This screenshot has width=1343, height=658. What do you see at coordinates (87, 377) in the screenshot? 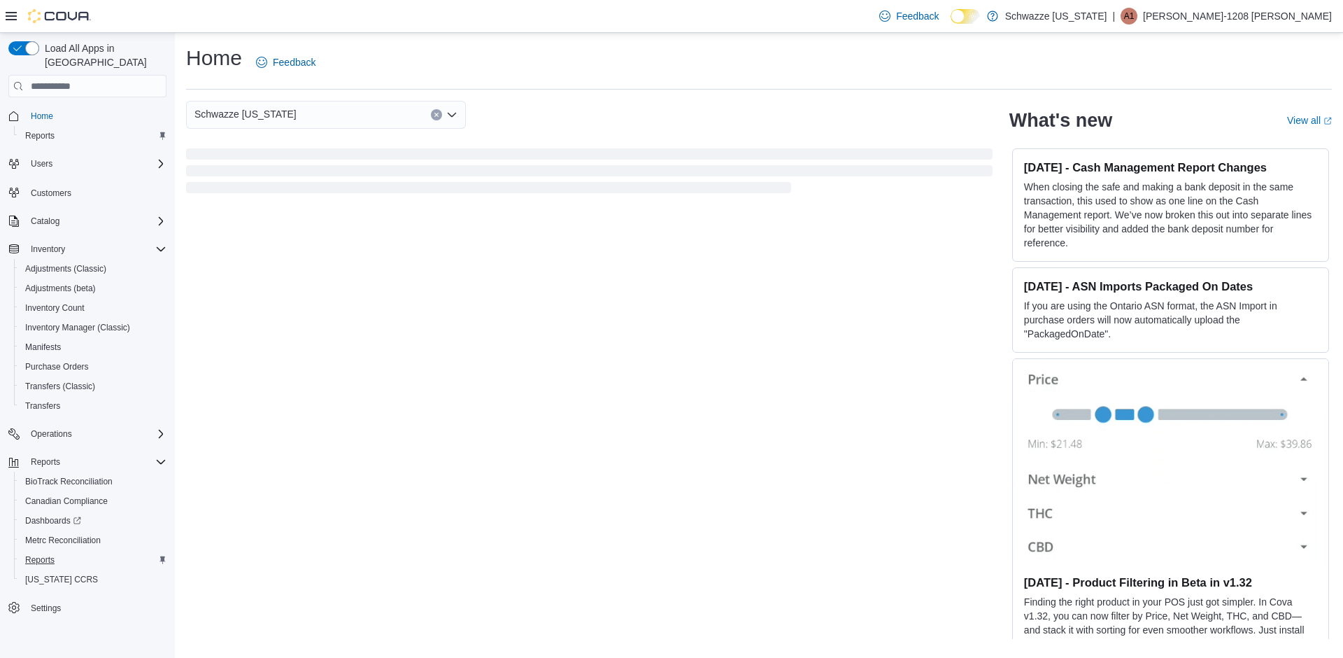
I see `nav: Complex example` at bounding box center [87, 377].